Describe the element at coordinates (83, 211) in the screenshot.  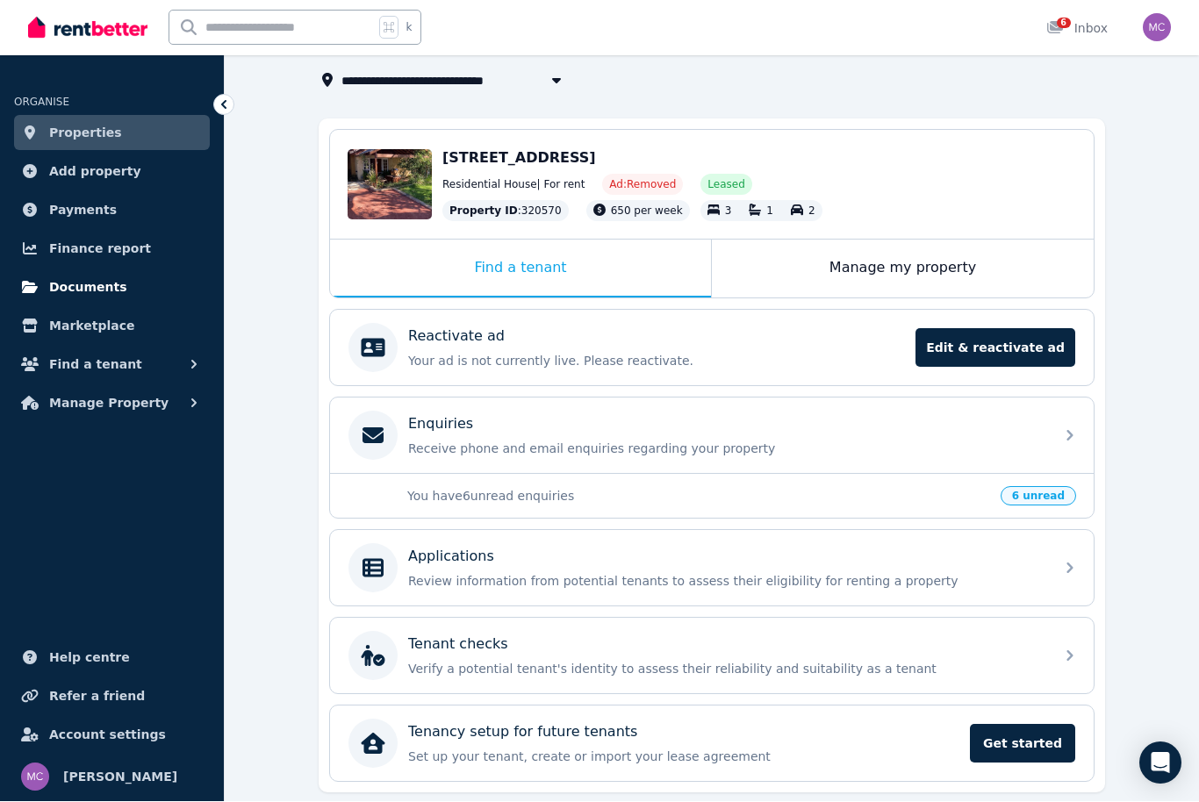
I see `span: Payments` at that location.